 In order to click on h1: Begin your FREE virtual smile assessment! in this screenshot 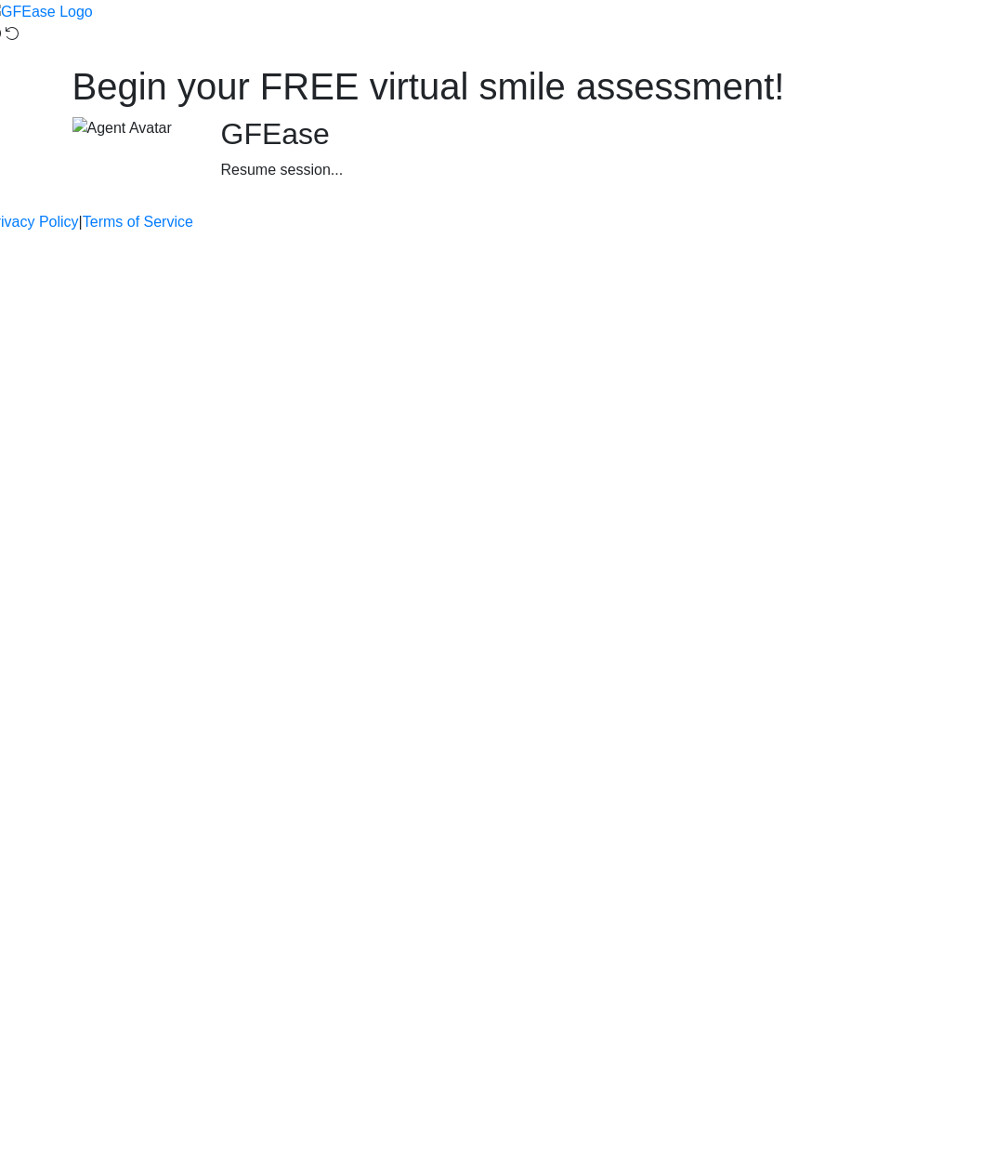, I will do `click(505, 87)`.